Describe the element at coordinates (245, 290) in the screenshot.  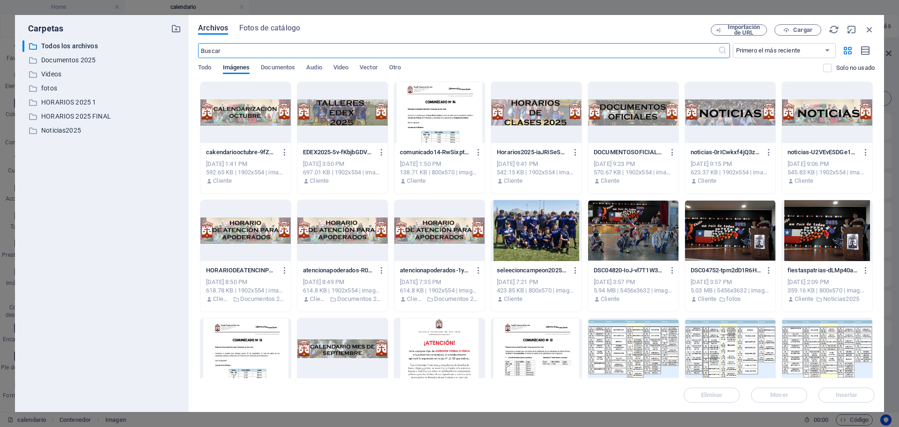
I see `div: 618.78 KB | 1902x554 | image/jpeg` at that location.